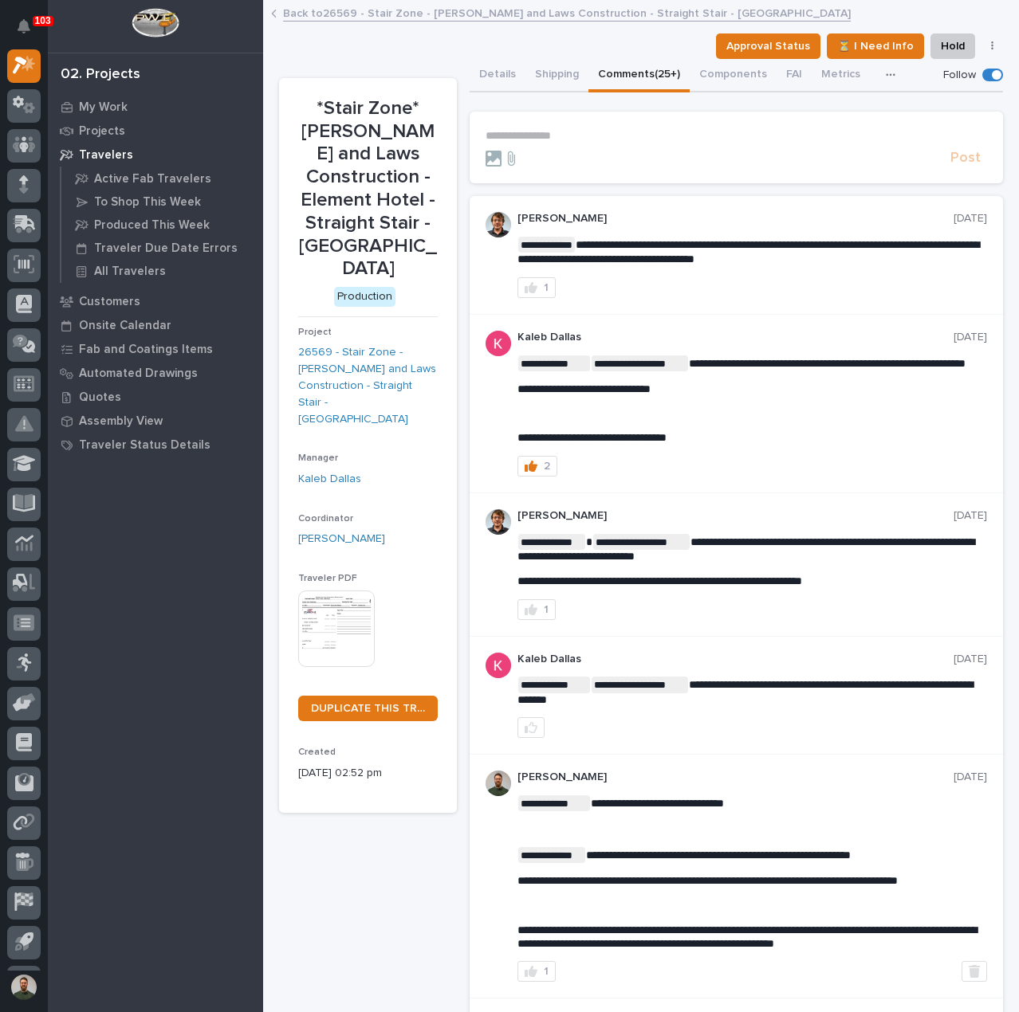 This screenshot has width=1019, height=1012. What do you see at coordinates (151, 226) in the screenshot?
I see `p: Produced This Week` at bounding box center [151, 226].